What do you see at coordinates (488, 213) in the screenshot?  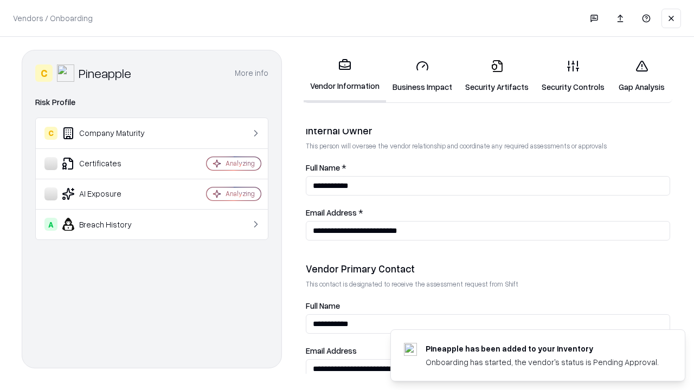 I see `label: Email Address *` at bounding box center [488, 213].